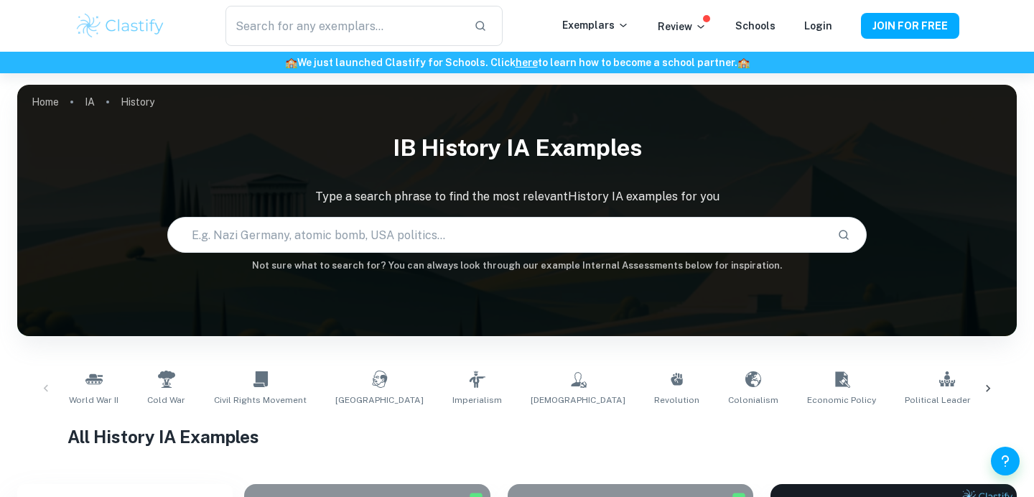  Describe the element at coordinates (910, 26) in the screenshot. I see `a: JOIN FOR FREE` at that location.